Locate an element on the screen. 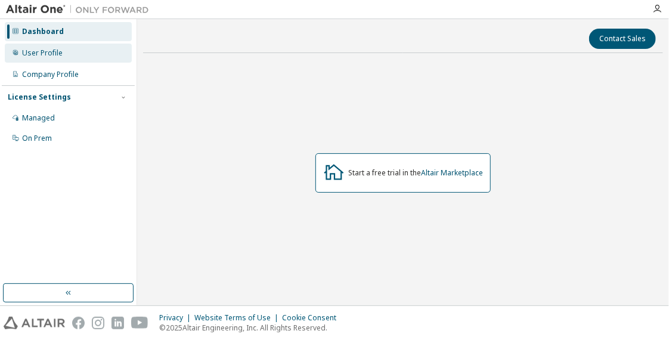 The width and height of the screenshot is (669, 340). p: © 2025 Altair Engineering, Inc. All Rights Reserved. is located at coordinates (251, 328).